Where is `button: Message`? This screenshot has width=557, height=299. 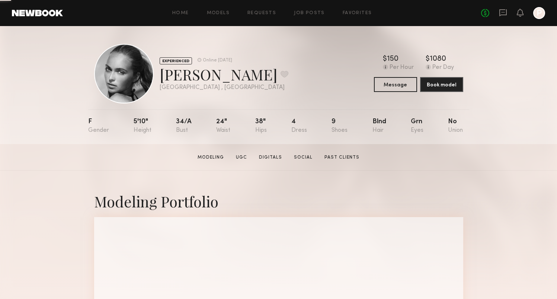 button: Message is located at coordinates (395, 84).